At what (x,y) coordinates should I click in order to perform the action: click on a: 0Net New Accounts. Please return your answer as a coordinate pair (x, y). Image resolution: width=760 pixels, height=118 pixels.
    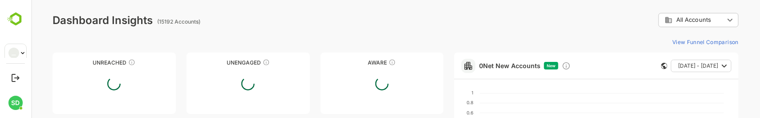
    Looking at the image, I should click on (479, 65).